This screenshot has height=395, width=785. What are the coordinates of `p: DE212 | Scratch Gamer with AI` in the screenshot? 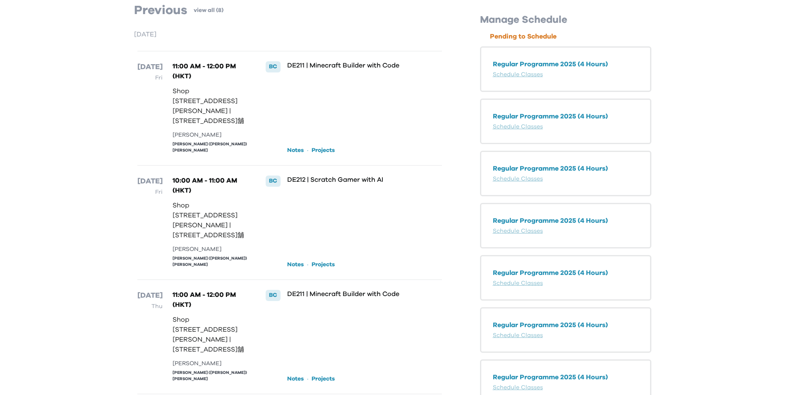 It's located at (350, 180).